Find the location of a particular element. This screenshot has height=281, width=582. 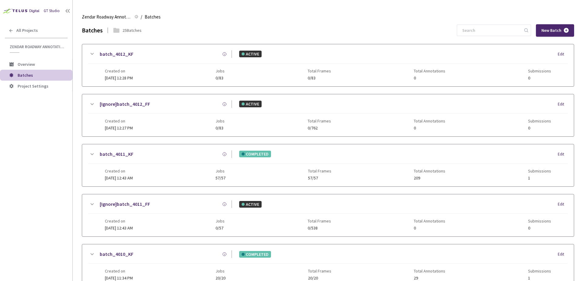

span: Project Settings is located at coordinates (33, 86).